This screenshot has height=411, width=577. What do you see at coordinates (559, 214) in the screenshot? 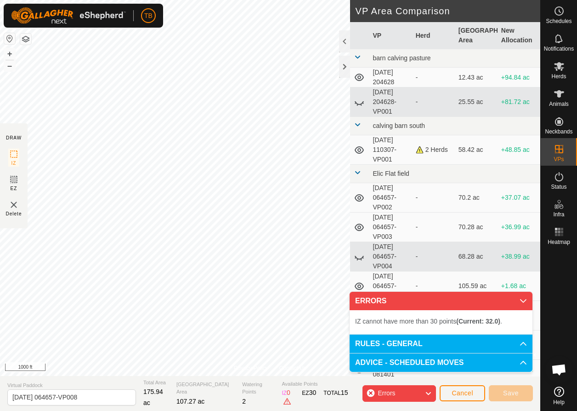
I see `span: Infra` at bounding box center [559, 214].